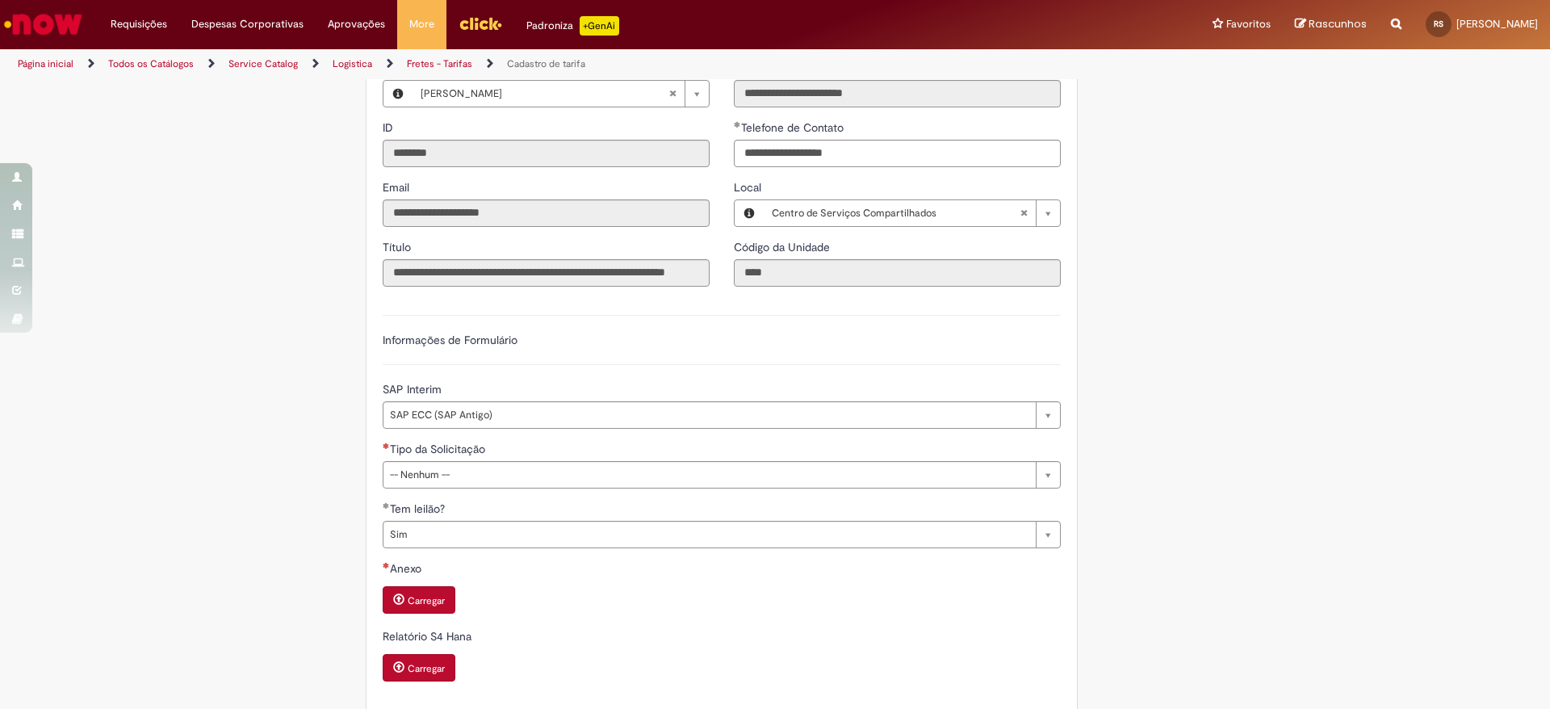  Describe the element at coordinates (546, 64) in the screenshot. I see `a: Cadastro de tarifa` at that location.